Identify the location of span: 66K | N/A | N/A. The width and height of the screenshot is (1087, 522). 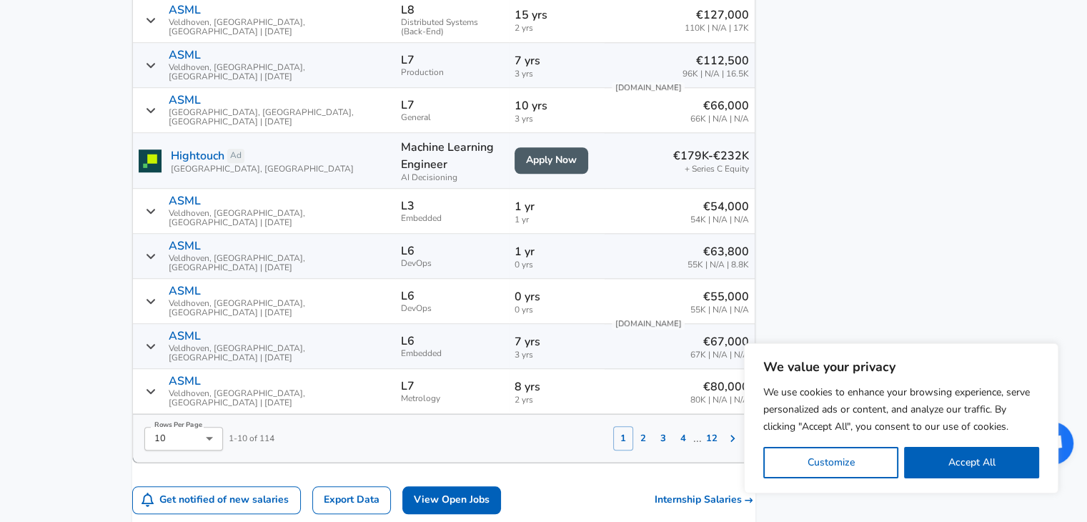
(720, 119).